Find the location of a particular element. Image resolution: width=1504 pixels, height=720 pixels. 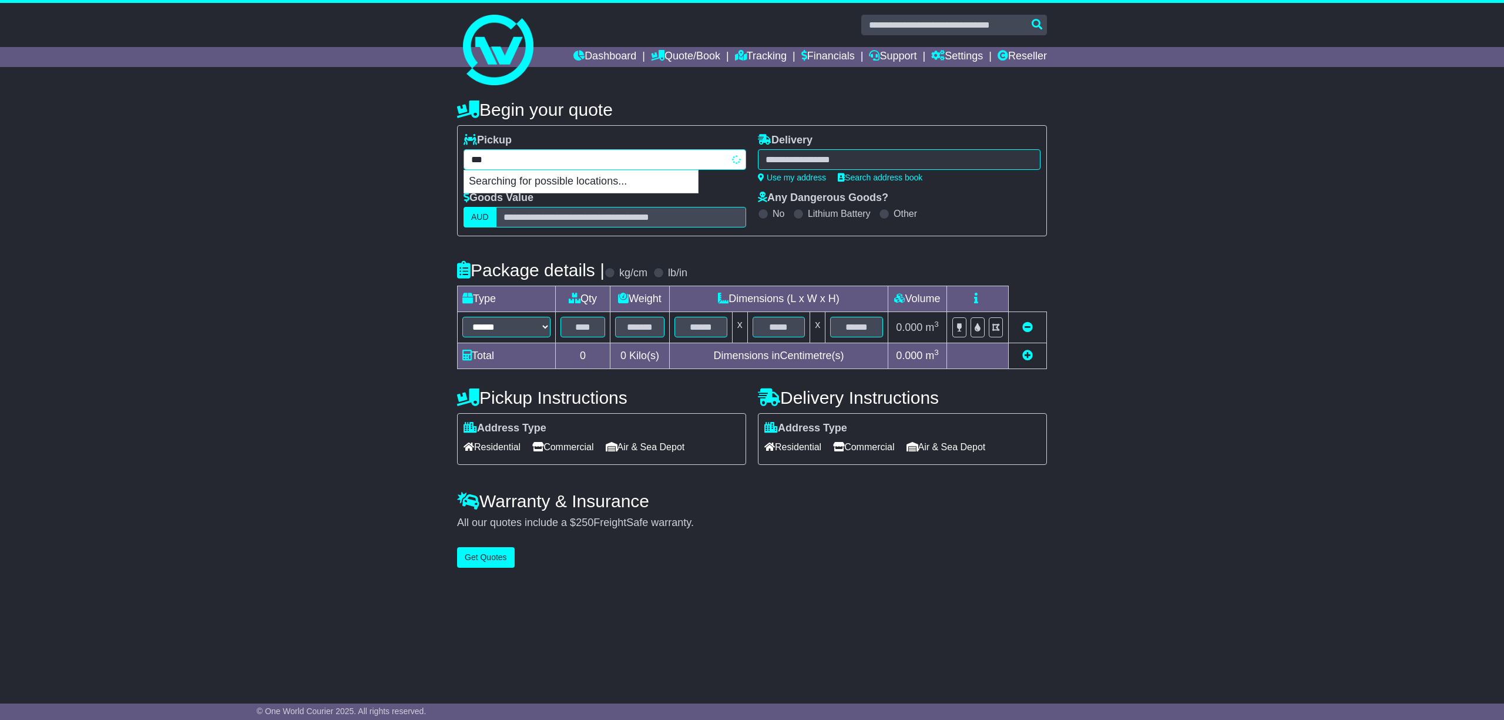

td: Kilo(s) is located at coordinates (640, 356).